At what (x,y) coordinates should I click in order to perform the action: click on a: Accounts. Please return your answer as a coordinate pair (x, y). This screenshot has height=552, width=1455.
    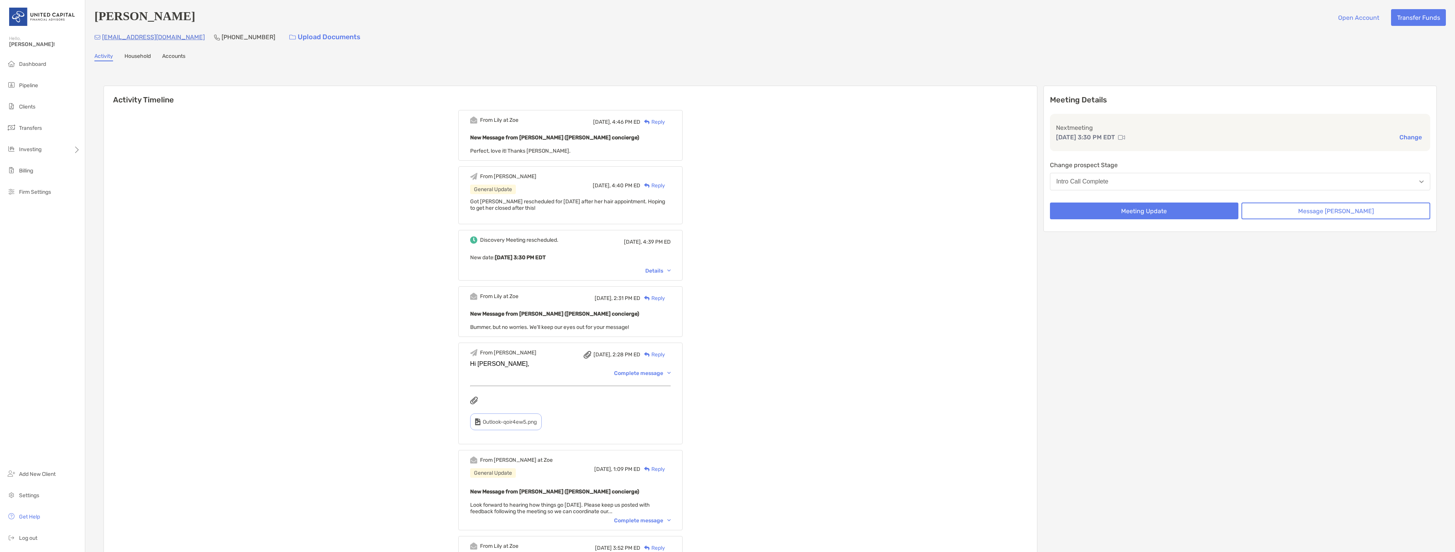
    Looking at the image, I should click on (174, 57).